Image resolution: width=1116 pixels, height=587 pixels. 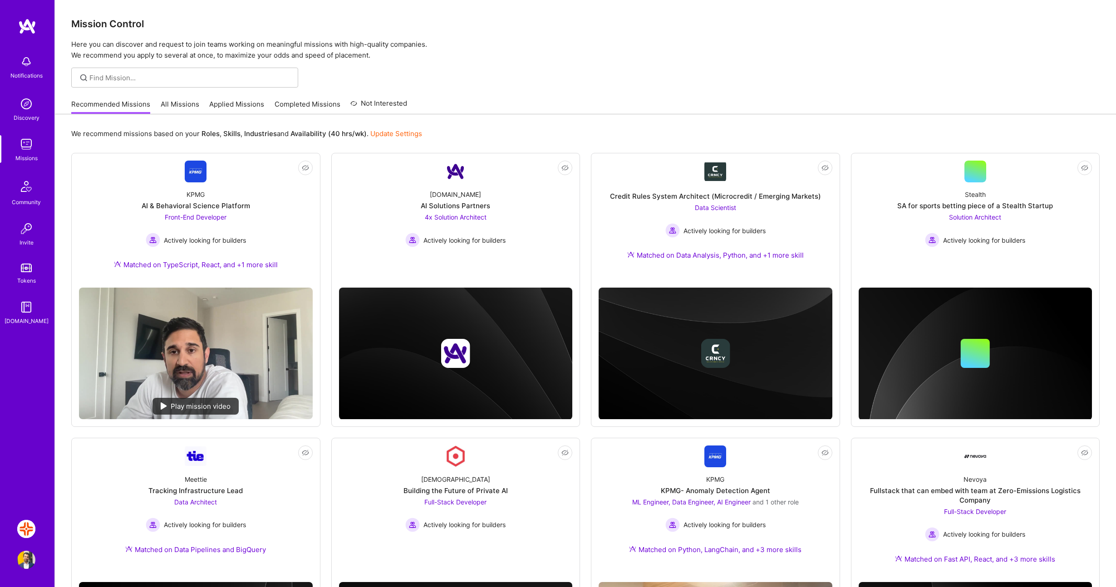 I want to click on div: Missions, so click(x=26, y=158).